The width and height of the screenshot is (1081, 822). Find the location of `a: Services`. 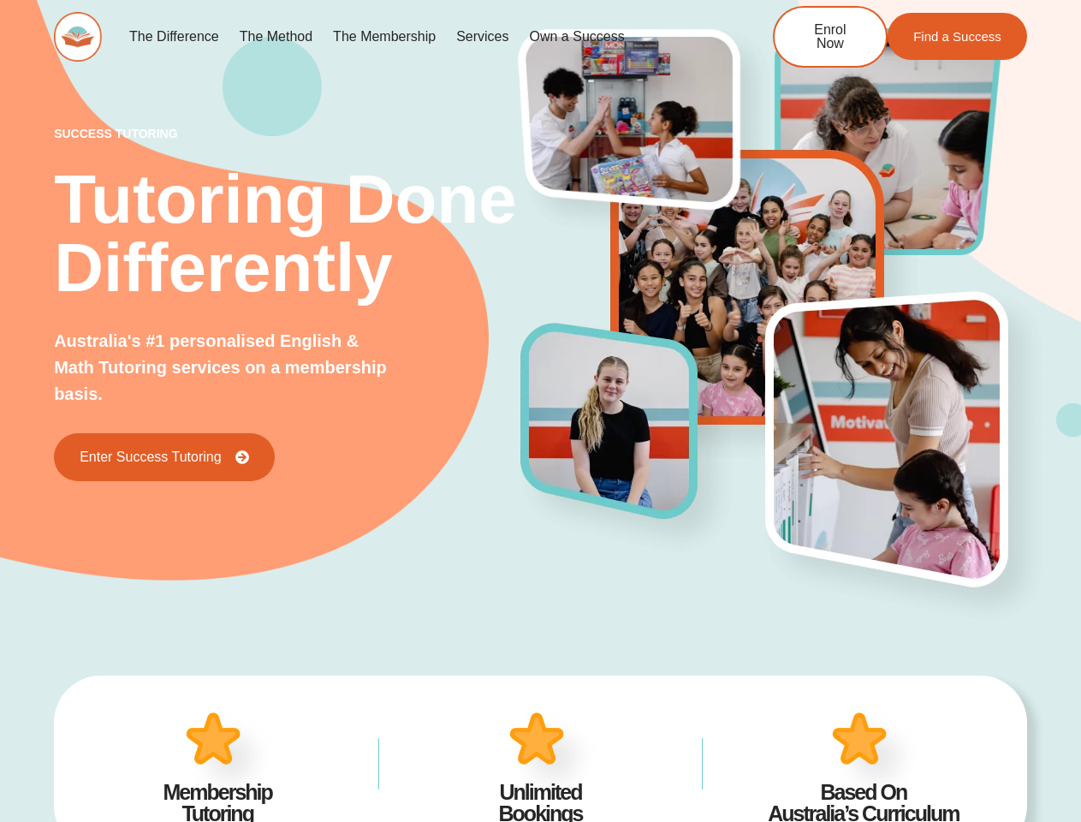

a: Services is located at coordinates (482, 37).